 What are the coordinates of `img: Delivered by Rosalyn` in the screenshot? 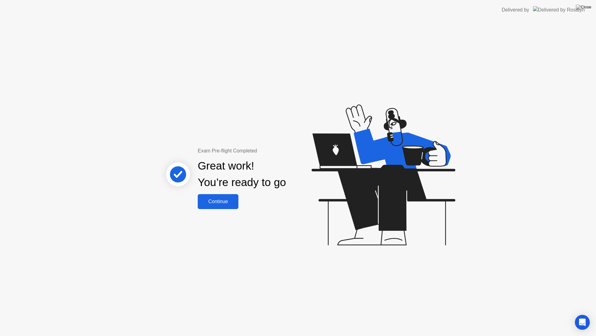 It's located at (559, 10).